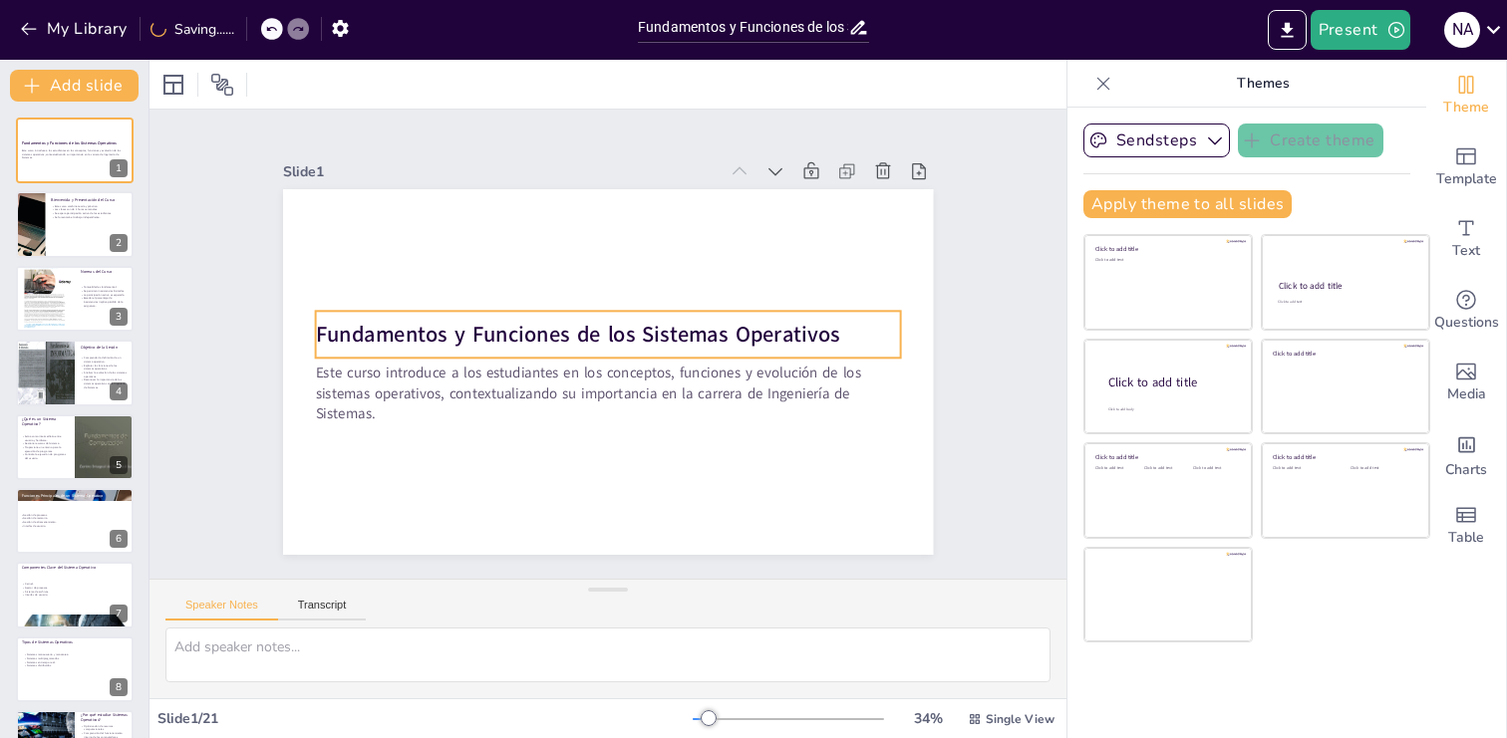 The image size is (1507, 738). What do you see at coordinates (1466, 179) in the screenshot?
I see `span: Template` at bounding box center [1466, 179].